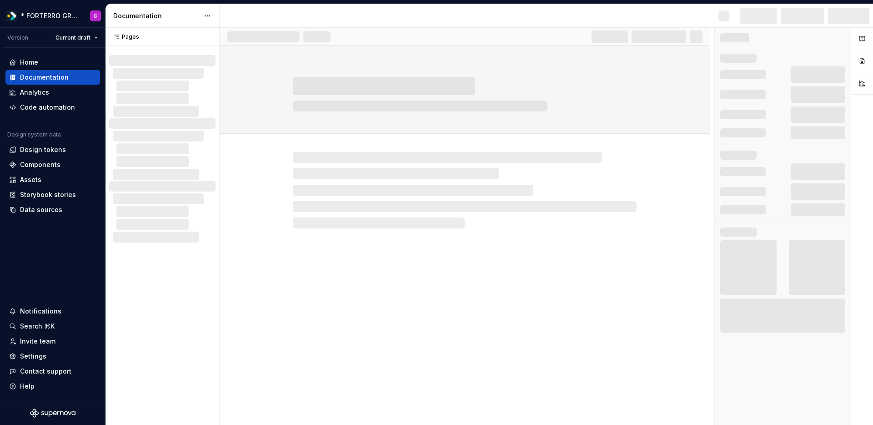 Image resolution: width=873 pixels, height=425 pixels. Describe the element at coordinates (12, 16) in the screenshot. I see `img: 19b433f1-4eb9-4ddc-9788-ff6ca78edb97.png` at that location.